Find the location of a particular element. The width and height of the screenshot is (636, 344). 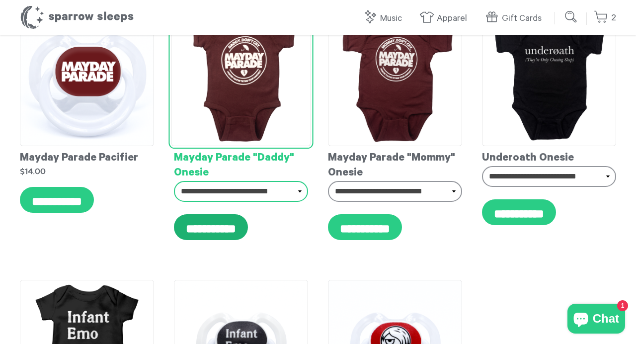

div: Mayday Parade "Mommy" Onesie is located at coordinates (395, 163).